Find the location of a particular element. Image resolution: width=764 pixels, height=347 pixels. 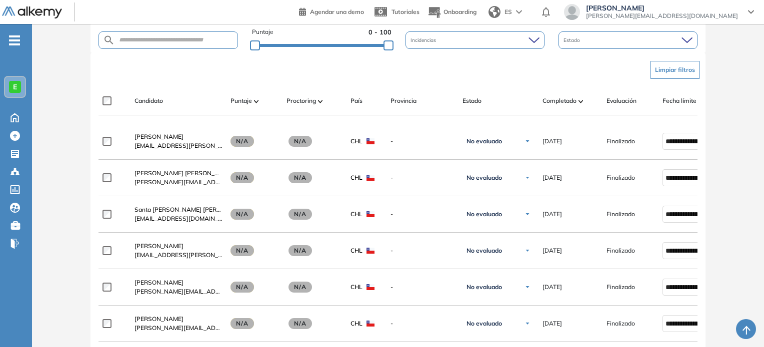

span: Tutoriales is located at coordinates (405, 11).